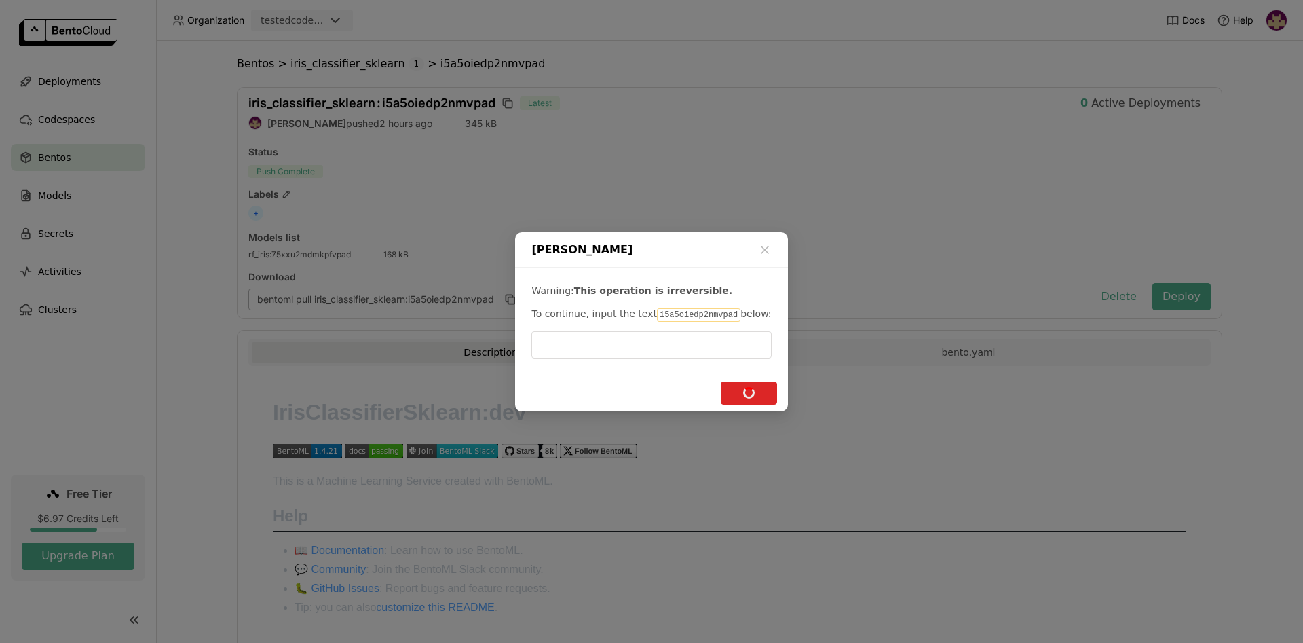  I want to click on div: dialog, so click(651, 322).